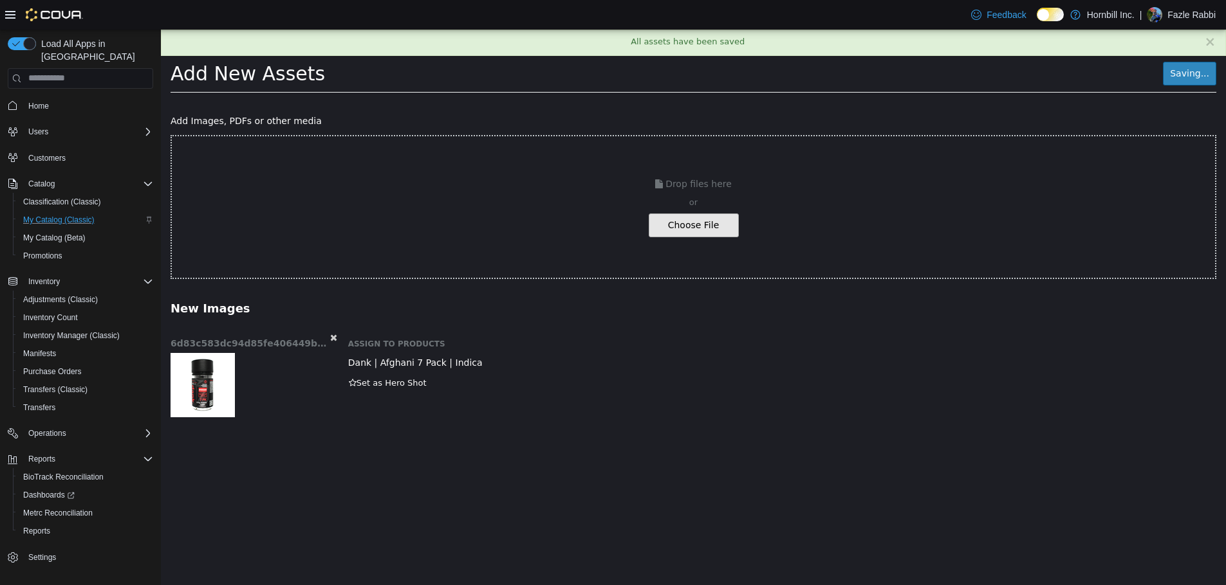 Image resolution: width=1226 pixels, height=585 pixels. Describe the element at coordinates (54, 238) in the screenshot. I see `a: My Catalog (Beta)` at that location.